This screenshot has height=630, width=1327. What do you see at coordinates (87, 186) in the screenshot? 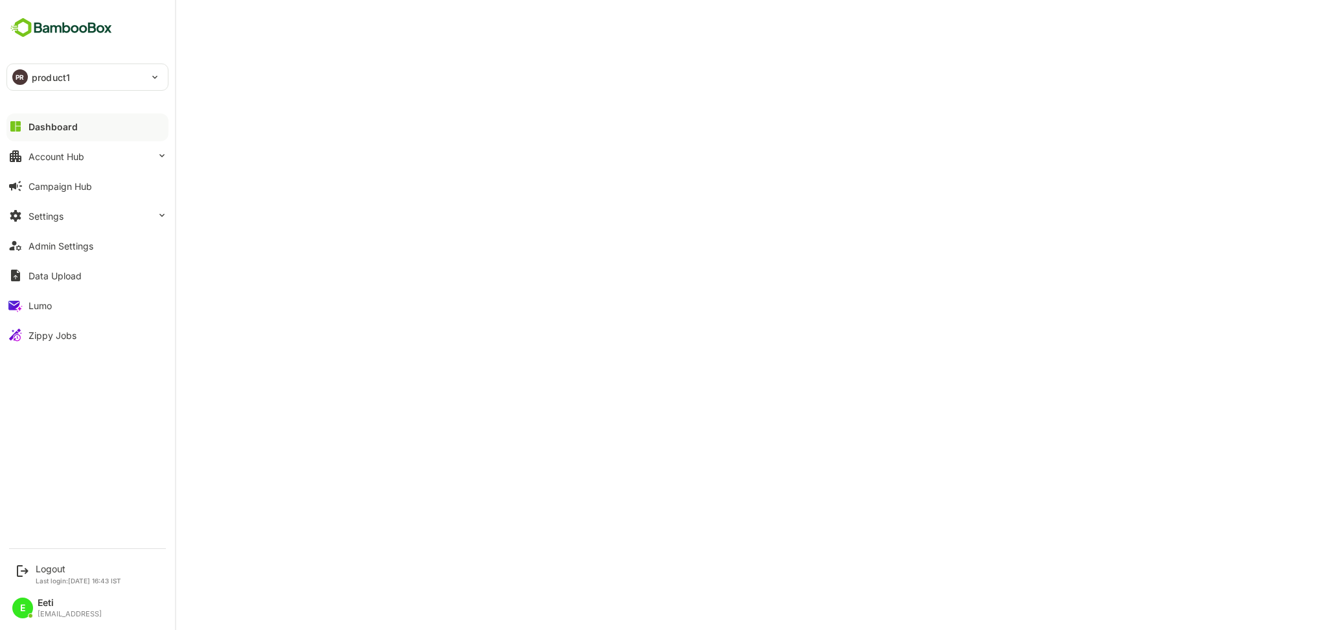
I see `button: Campaign Hub` at bounding box center [87, 186].